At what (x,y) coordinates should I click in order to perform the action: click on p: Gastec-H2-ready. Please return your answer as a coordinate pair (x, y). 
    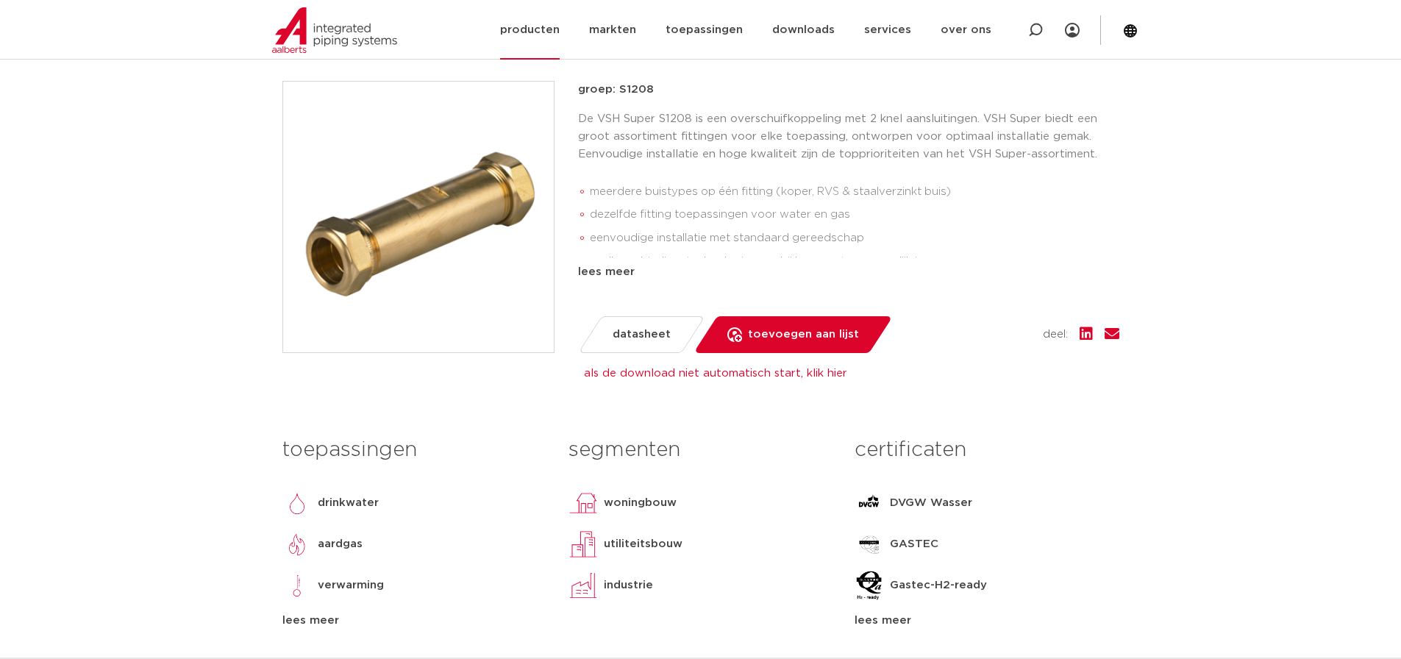
    Looking at the image, I should click on (939, 585).